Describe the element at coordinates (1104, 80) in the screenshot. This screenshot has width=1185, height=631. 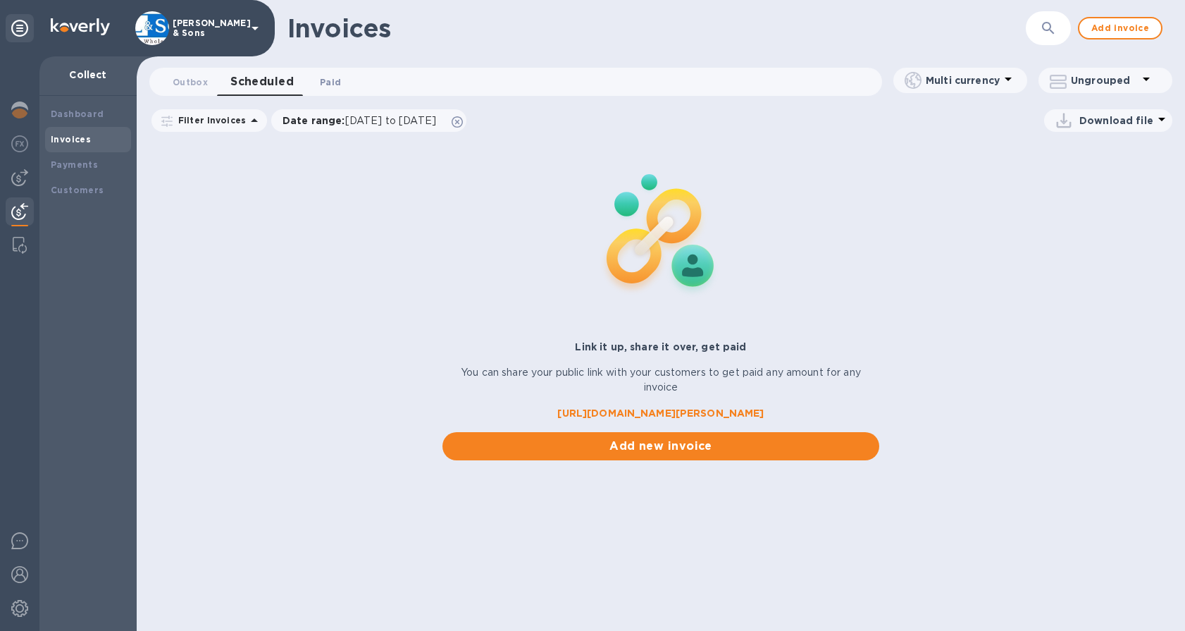
I see `p: Ungrouped` at that location.